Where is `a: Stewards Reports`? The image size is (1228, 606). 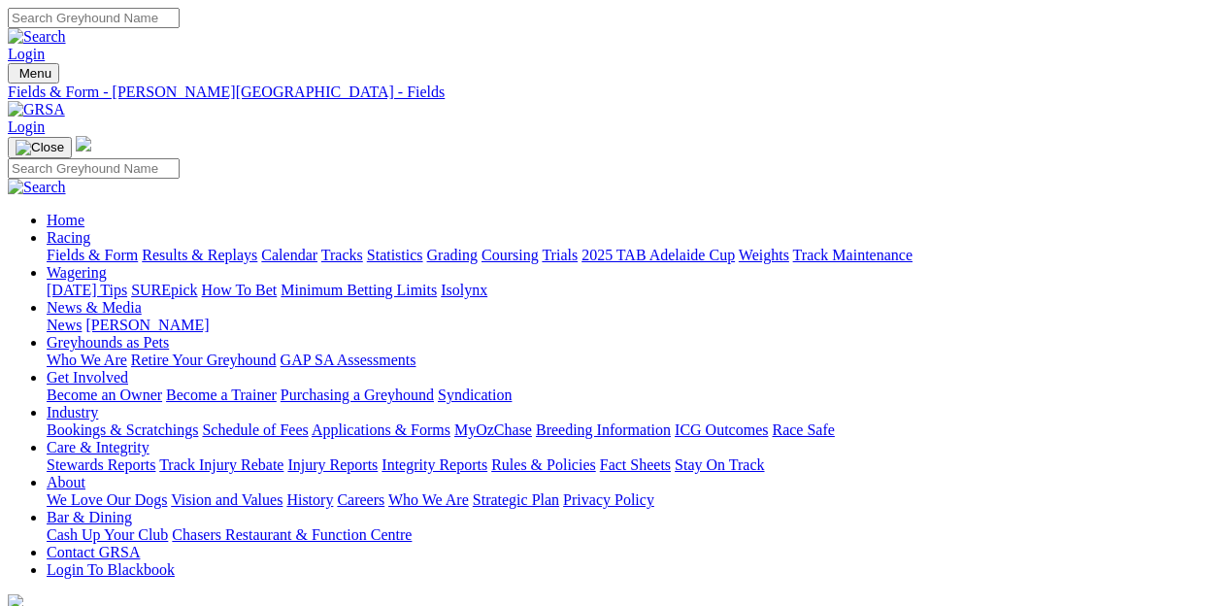
a: Stewards Reports is located at coordinates (101, 464).